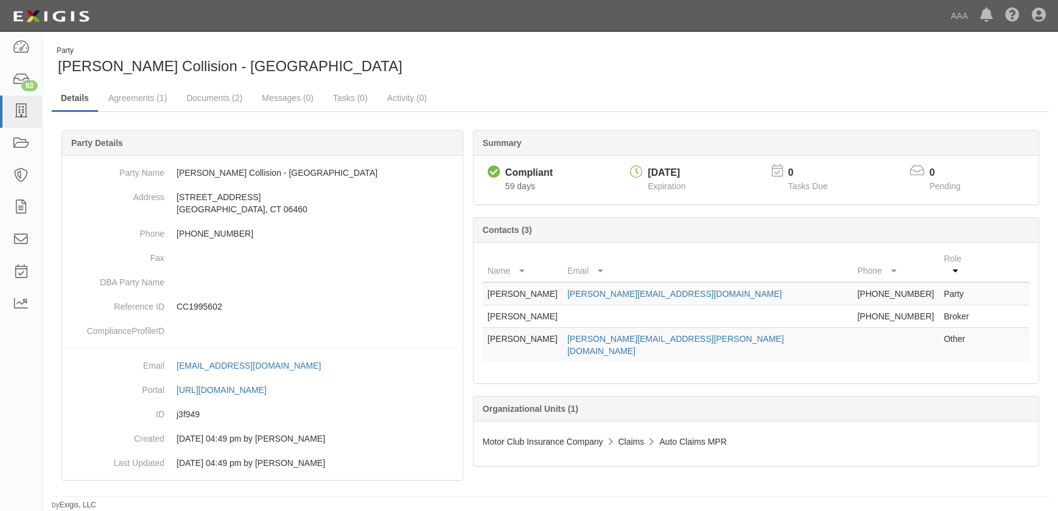  Describe the element at coordinates (116, 304) in the screenshot. I see `dt: Reference ID` at that location.